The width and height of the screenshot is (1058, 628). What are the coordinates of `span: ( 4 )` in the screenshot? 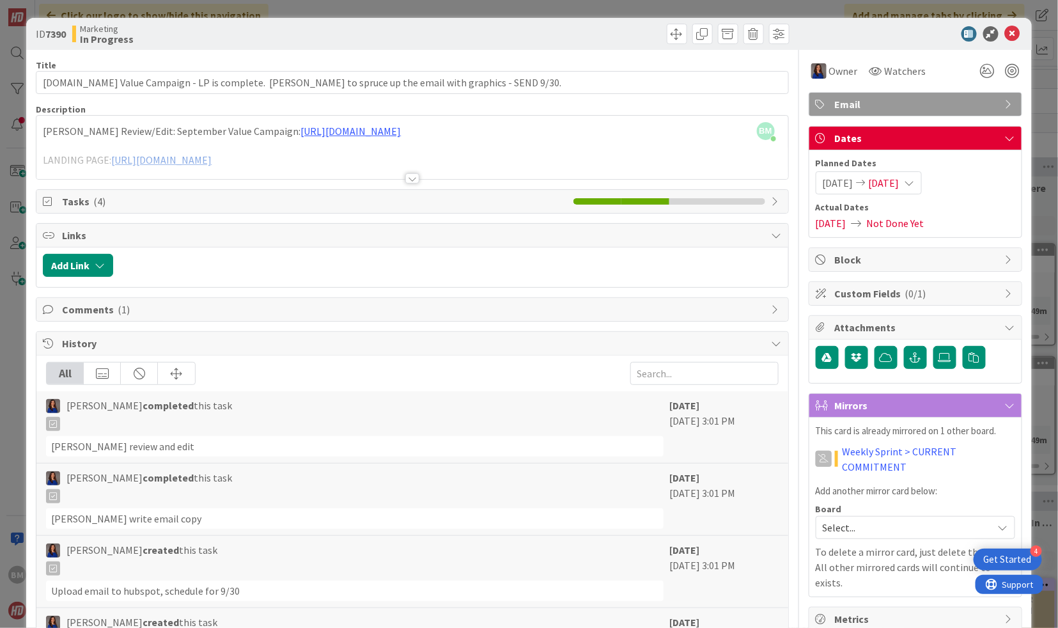 It's located at (99, 201).